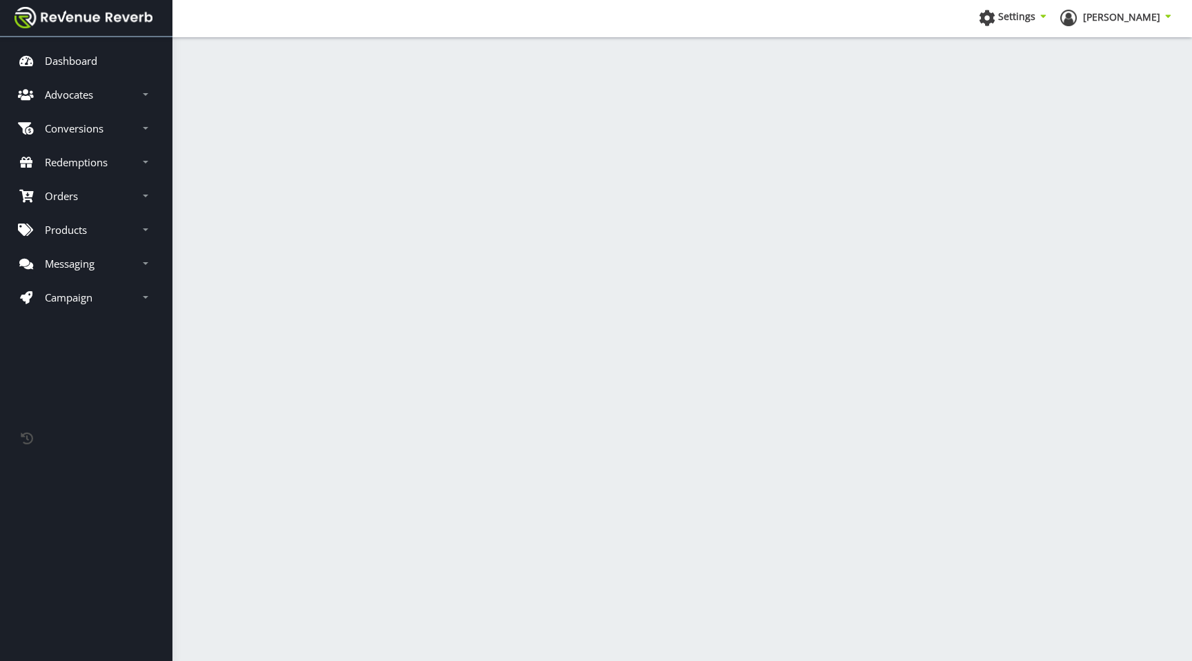  I want to click on p: Campaign, so click(68, 297).